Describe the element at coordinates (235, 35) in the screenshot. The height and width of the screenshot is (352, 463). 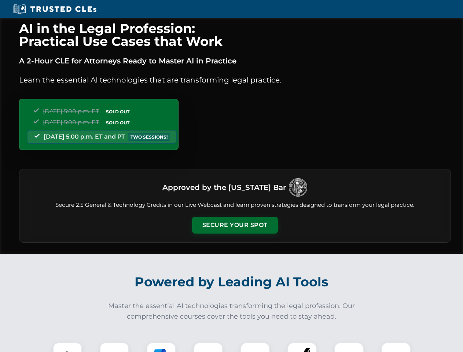
I see `h1: AI in the Legal Profession: Practical Use Cases that Work` at that location.